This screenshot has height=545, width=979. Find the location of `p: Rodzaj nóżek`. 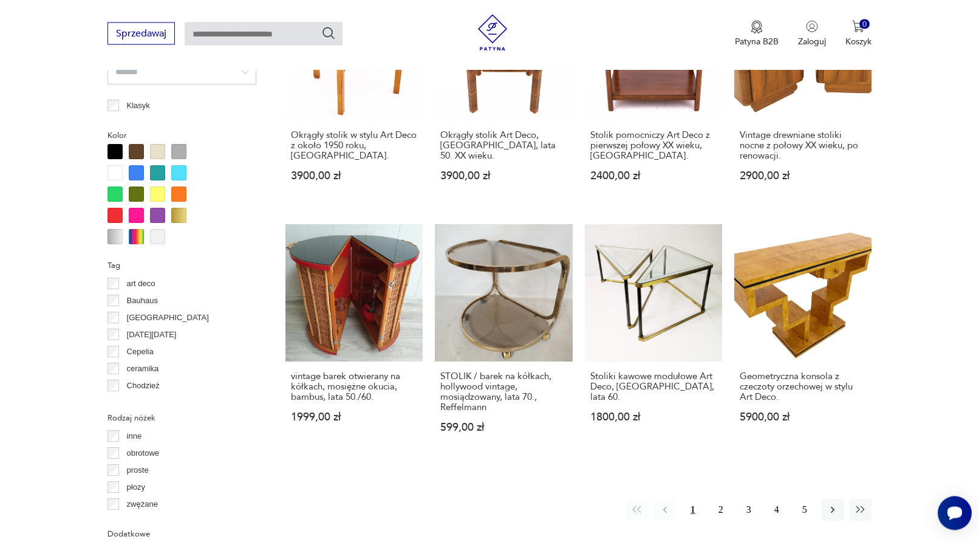

p: Rodzaj nóżek is located at coordinates (182, 419).